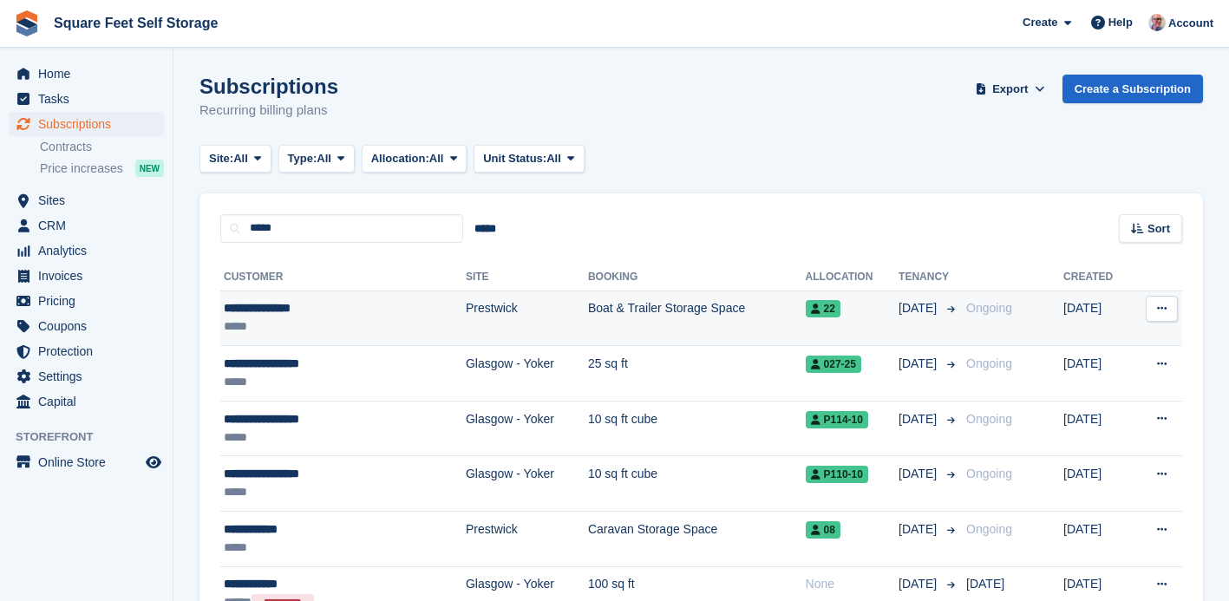 Image resolution: width=1229 pixels, height=601 pixels. I want to click on span: Invoices, so click(90, 276).